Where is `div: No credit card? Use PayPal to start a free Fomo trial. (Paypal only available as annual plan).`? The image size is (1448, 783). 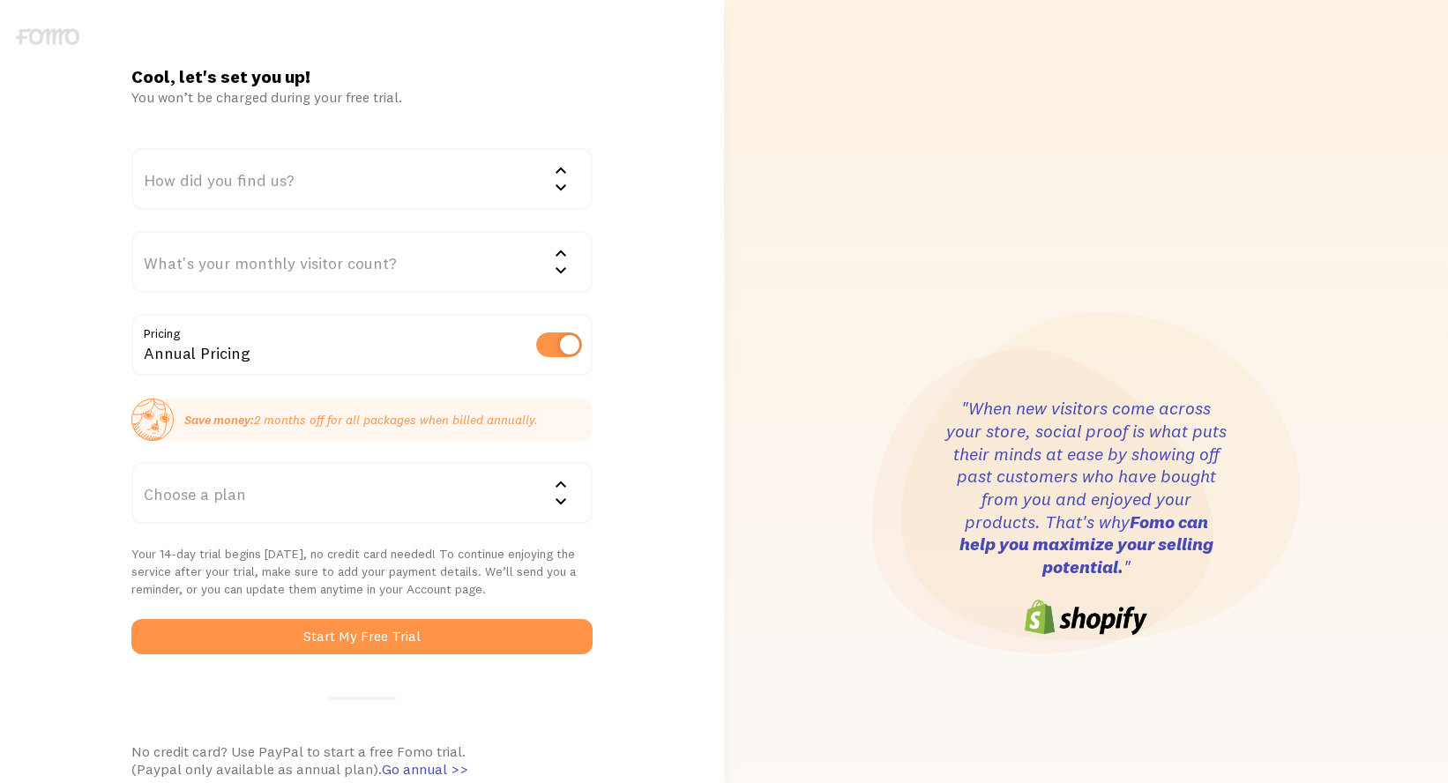 div: No credit card? Use PayPal to start a free Fomo trial. (Paypal only available as annual plan). is located at coordinates (362, 760).